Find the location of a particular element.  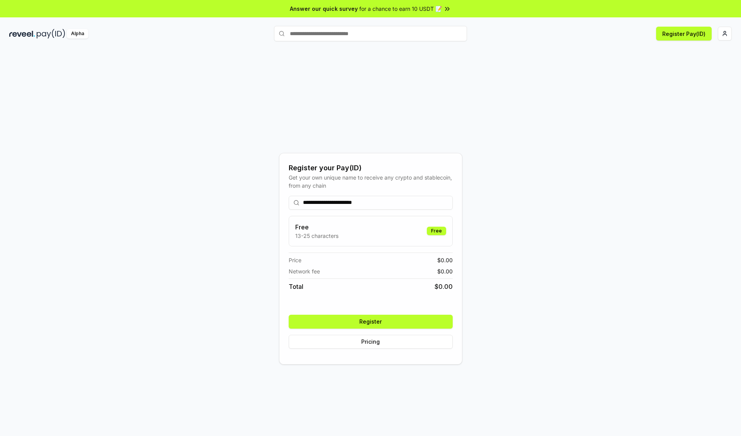

span: Total is located at coordinates (296, 287).